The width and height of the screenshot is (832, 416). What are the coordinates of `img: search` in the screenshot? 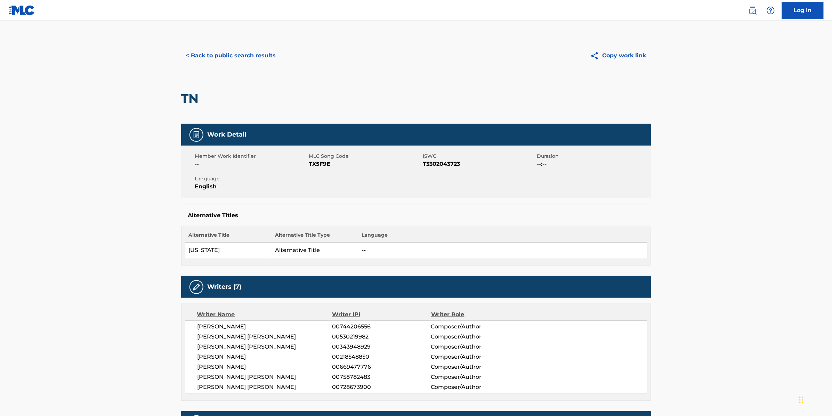 It's located at (753, 10).